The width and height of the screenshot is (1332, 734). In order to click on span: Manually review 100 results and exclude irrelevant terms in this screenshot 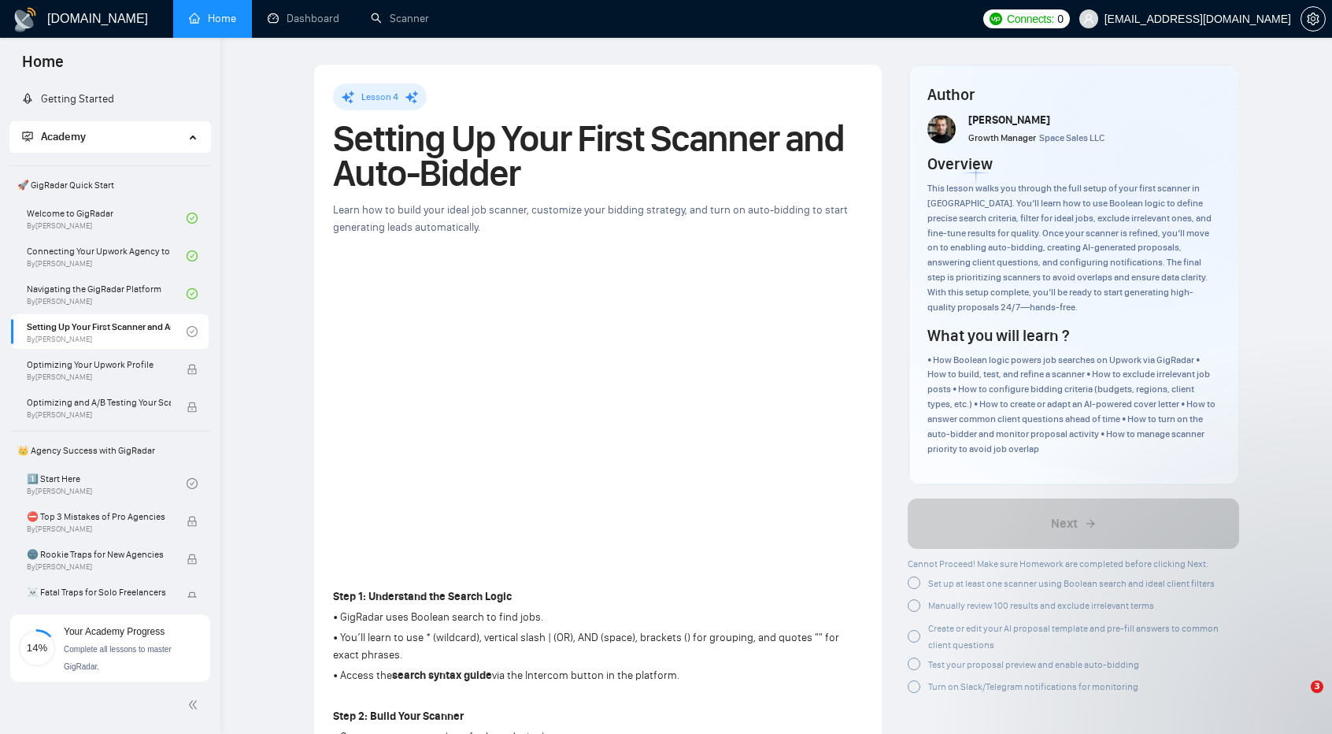, I will do `click(1041, 606)`.